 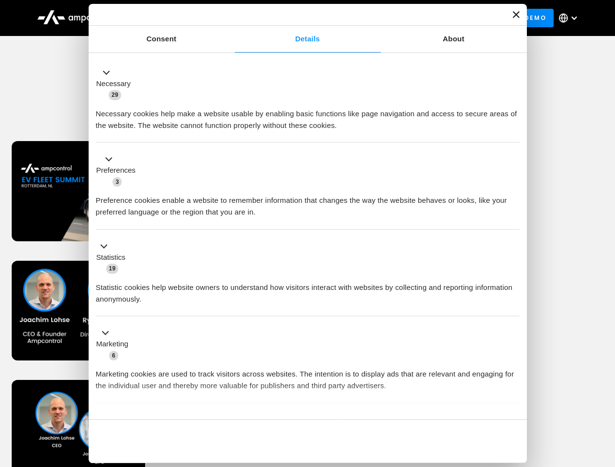 I want to click on button: Close banner, so click(x=516, y=15).